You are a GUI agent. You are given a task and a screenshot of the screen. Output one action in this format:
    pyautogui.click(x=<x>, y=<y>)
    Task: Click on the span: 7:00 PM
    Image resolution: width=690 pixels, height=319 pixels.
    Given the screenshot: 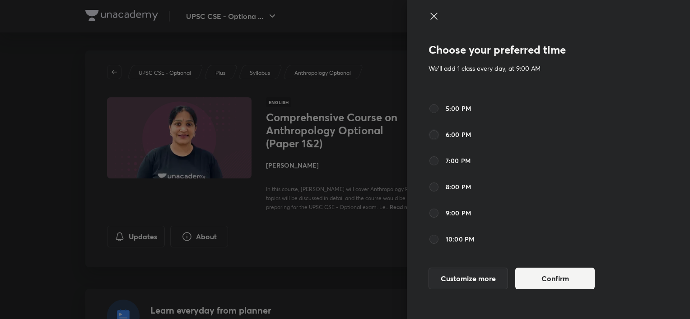 What is the action you would take?
    pyautogui.click(x=458, y=161)
    